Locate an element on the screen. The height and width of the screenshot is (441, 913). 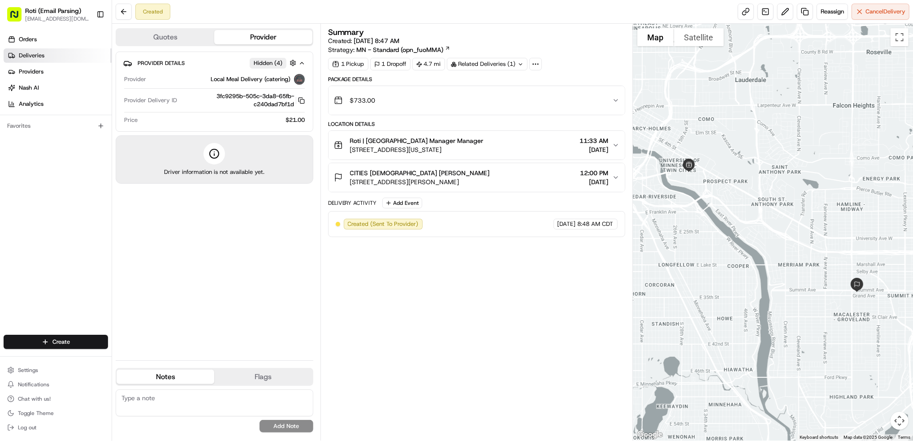
span: 11:33 AM is located at coordinates (594, 141).